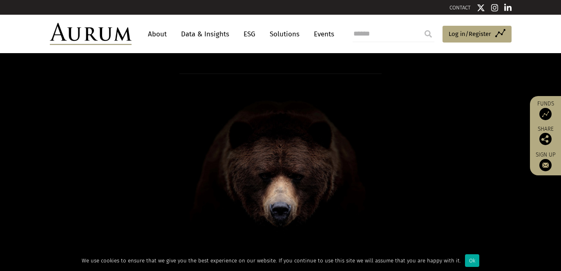 This screenshot has width=561, height=271. I want to click on div: Ok, so click(472, 260).